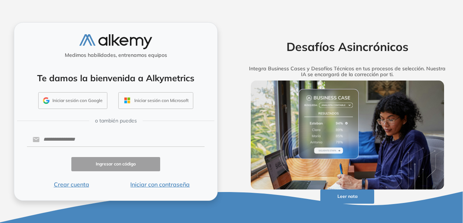 The height and width of the screenshot is (223, 463). I want to click on h5: Medimos habilidades, entrenamos equipos, so click(116, 55).